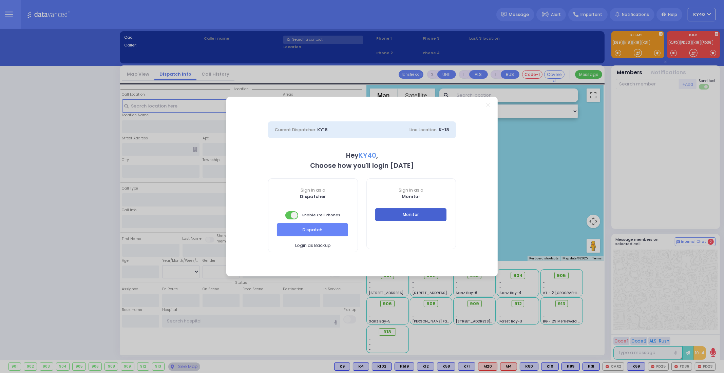 The height and width of the screenshot is (373, 724). Describe the element at coordinates (423, 130) in the screenshot. I see `span: Line Location:` at that location.